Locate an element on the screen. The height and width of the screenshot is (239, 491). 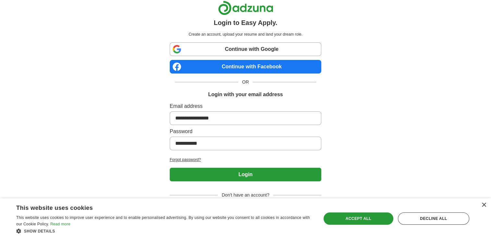
p: Create an account, upload your resume and land your dream role. is located at coordinates (245, 34).